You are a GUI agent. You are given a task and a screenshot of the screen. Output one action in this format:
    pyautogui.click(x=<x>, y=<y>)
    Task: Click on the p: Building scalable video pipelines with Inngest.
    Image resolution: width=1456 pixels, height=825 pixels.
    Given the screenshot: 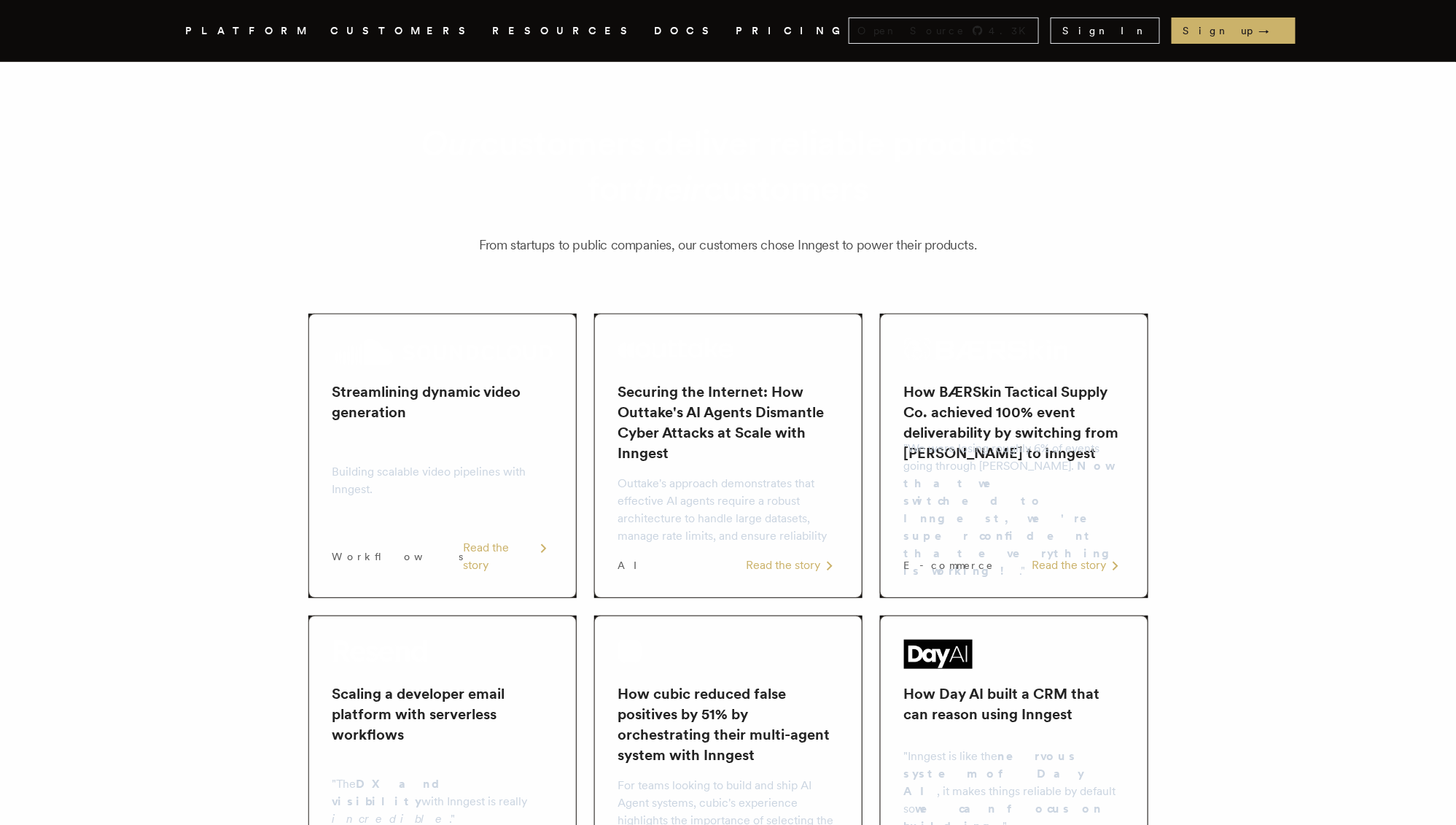 What is the action you would take?
    pyautogui.click(x=443, y=481)
    